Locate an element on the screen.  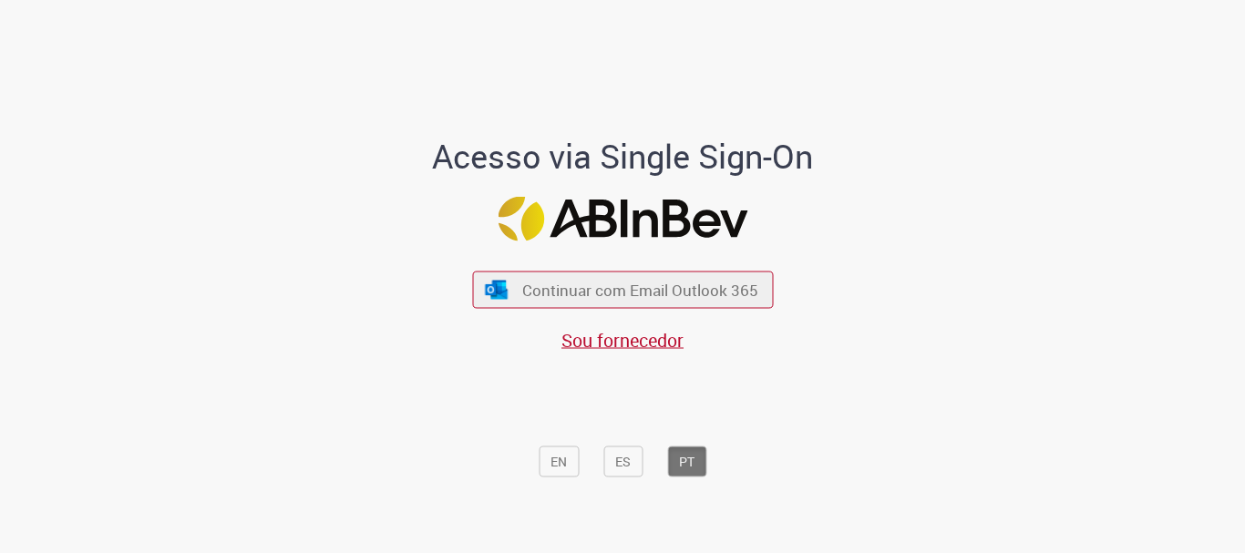
span: Continuar com Email Outlook 365 is located at coordinates (640, 290).